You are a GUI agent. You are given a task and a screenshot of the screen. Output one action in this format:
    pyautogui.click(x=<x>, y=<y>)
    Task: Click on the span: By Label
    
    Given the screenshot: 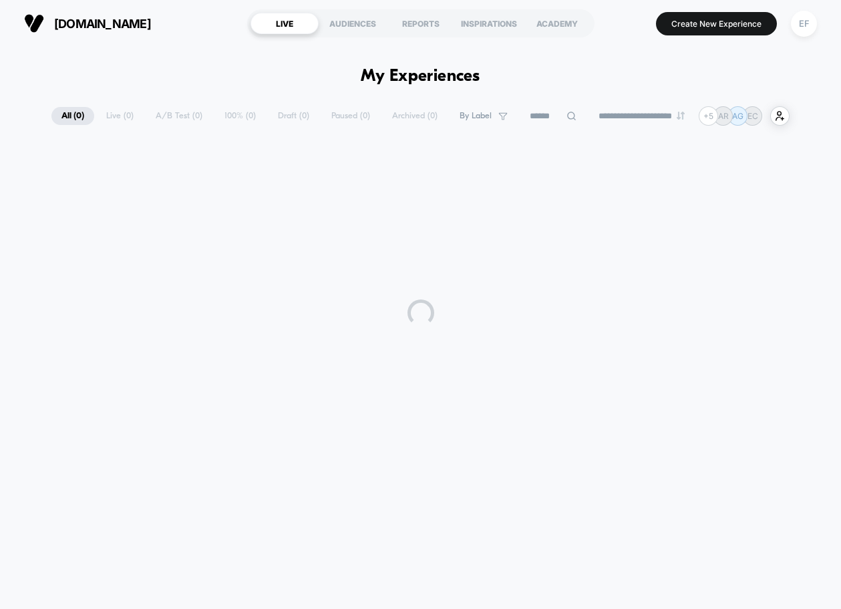 What is the action you would take?
    pyautogui.click(x=476, y=116)
    